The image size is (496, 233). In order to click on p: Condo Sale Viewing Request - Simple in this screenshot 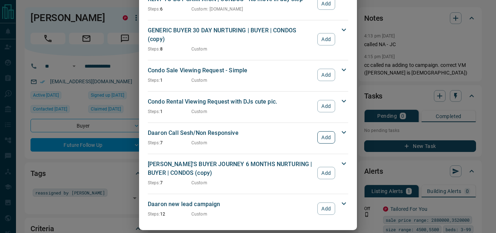, I will do `click(231, 70)`.